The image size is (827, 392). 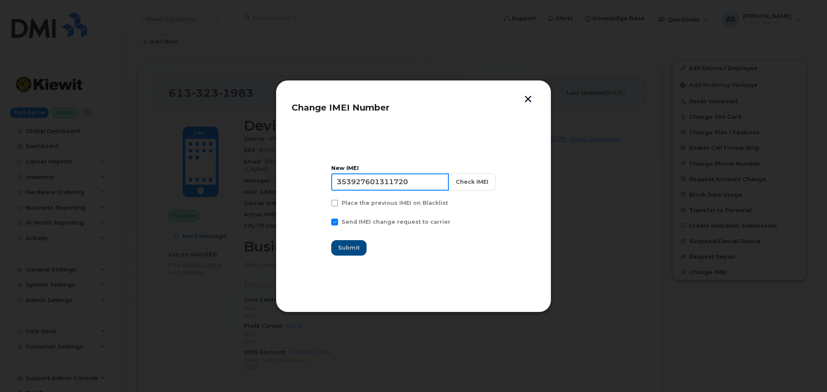 What do you see at coordinates (323, 221) in the screenshot?
I see `input: Send IMEI change request to carrier` at bounding box center [323, 221].